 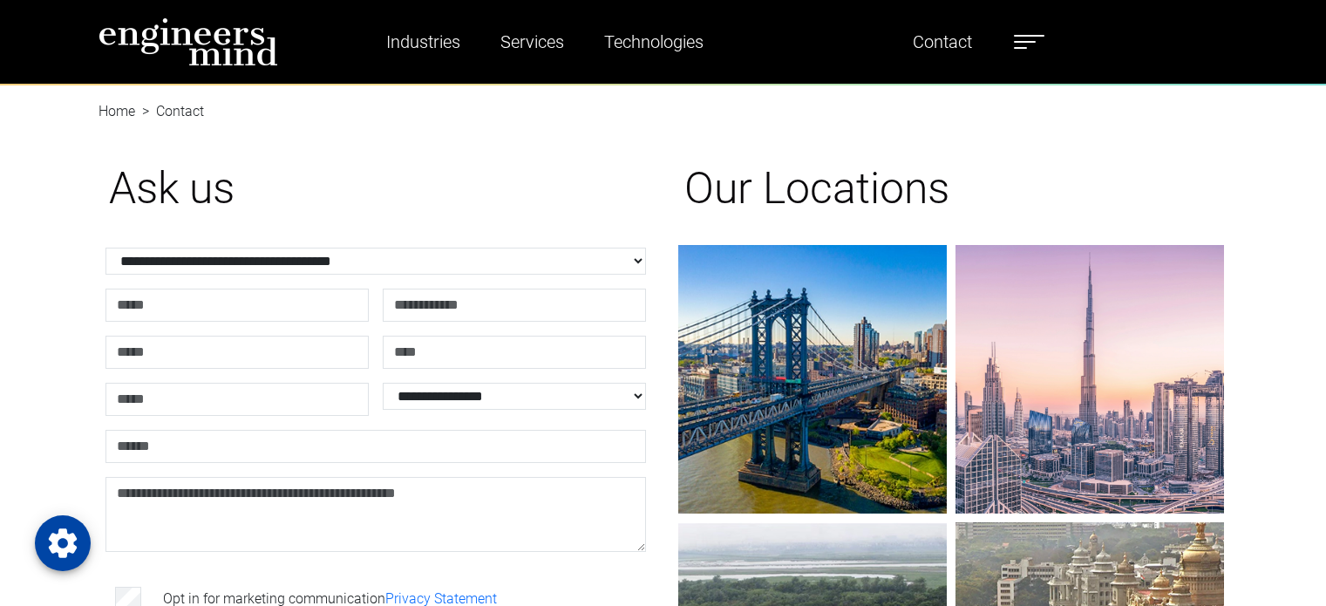 What do you see at coordinates (654, 42) in the screenshot?
I see `a: Technologies` at bounding box center [654, 42].